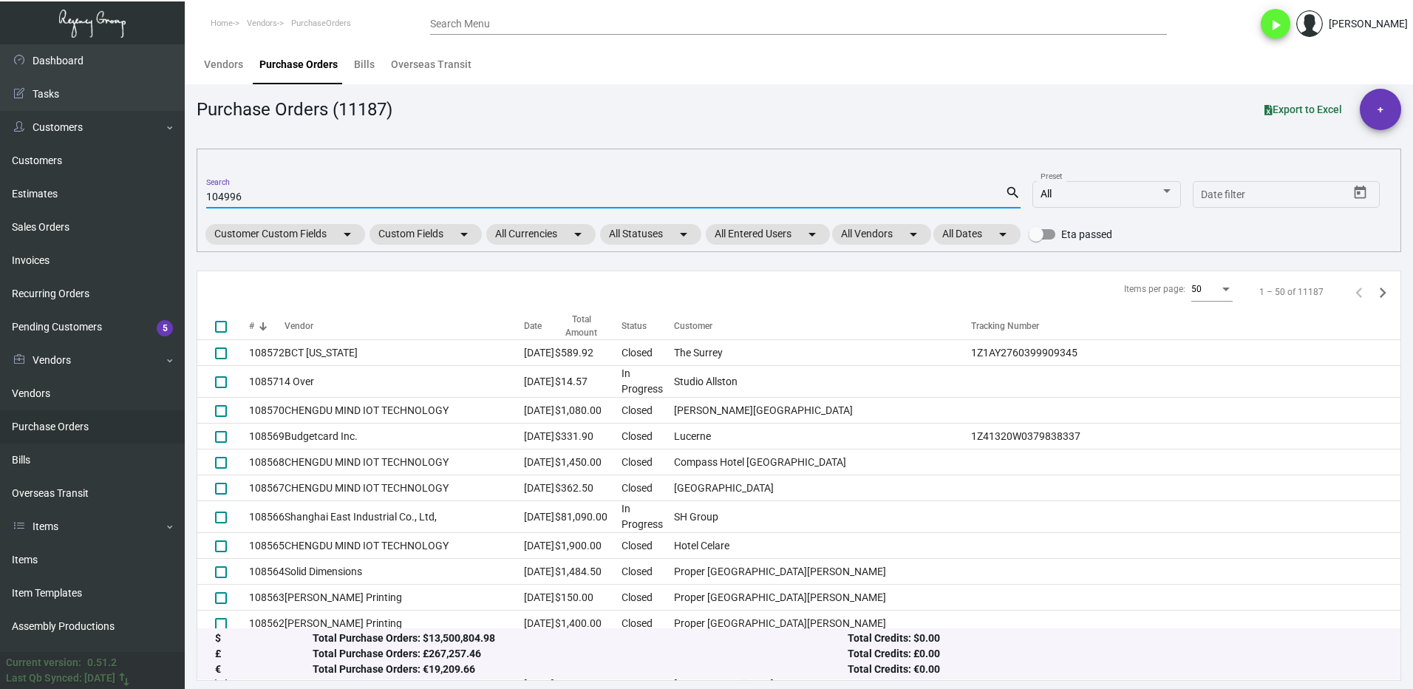 This screenshot has height=689, width=1413. Describe the element at coordinates (1186, 353) in the screenshot. I see `td: 1Z1AY2760399909345` at that location.